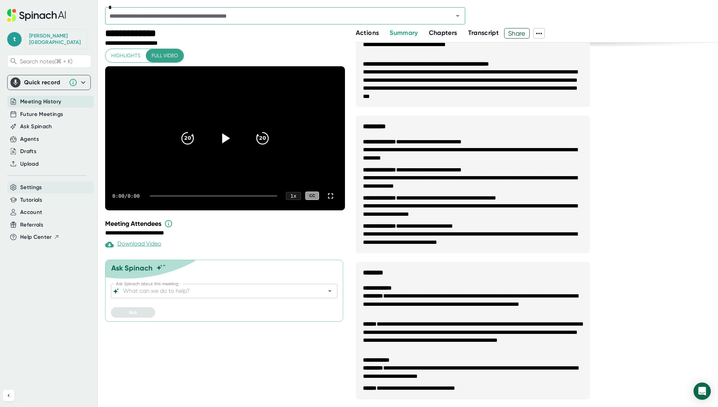 The width and height of the screenshot is (718, 407). I want to click on button: Collapse sidebar, so click(9, 396).